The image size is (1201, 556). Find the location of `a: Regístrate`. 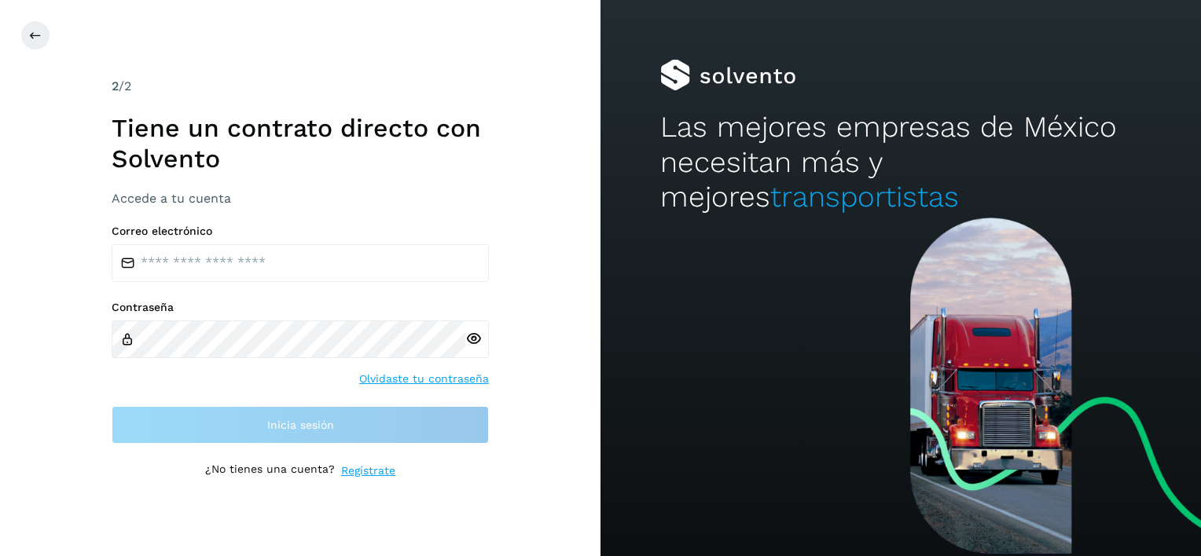

a: Regístrate is located at coordinates (368, 471).